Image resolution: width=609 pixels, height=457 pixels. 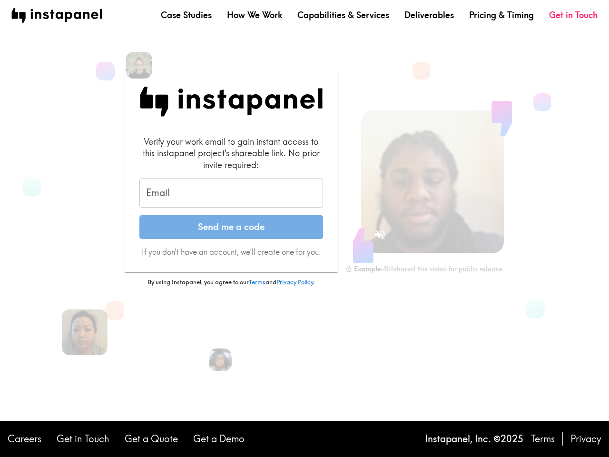 I want to click on a: How We Work, so click(x=255, y=15).